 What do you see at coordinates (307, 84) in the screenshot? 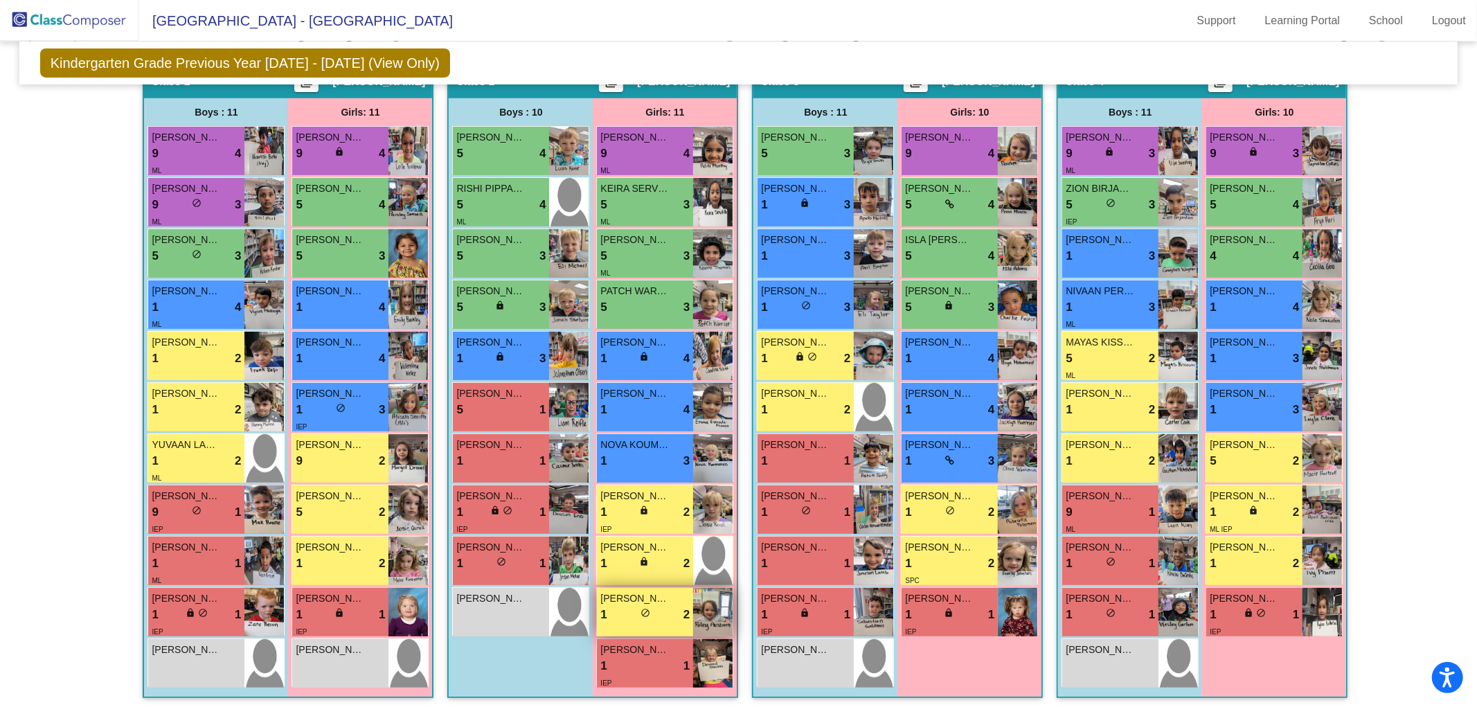
I see `mat-icon: picture_as_pdf` at bounding box center [307, 84].